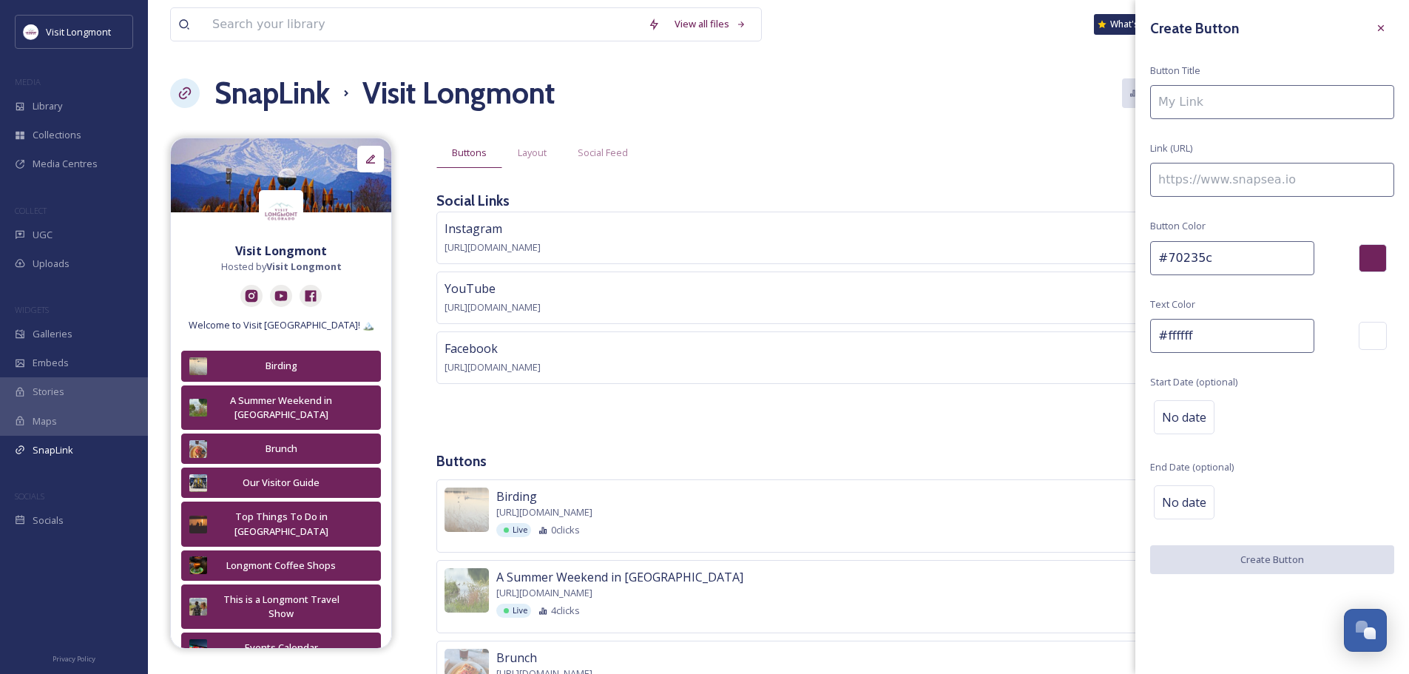 The width and height of the screenshot is (1409, 674). I want to click on h3: Social Links, so click(472, 200).